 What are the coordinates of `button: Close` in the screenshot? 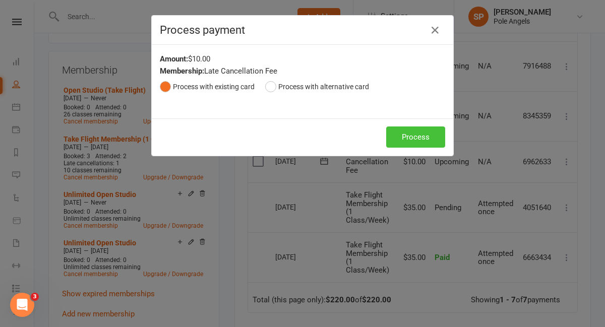 It's located at (435, 30).